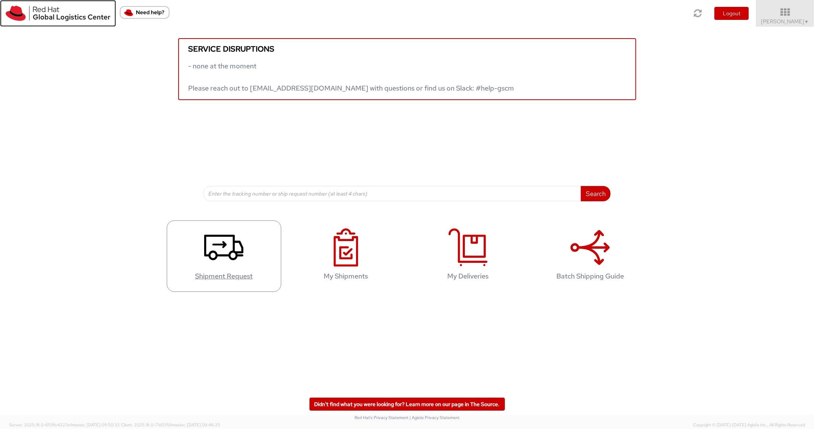  What do you see at coordinates (346, 276) in the screenshot?
I see `h4: My Shipments` at bounding box center [346, 276].